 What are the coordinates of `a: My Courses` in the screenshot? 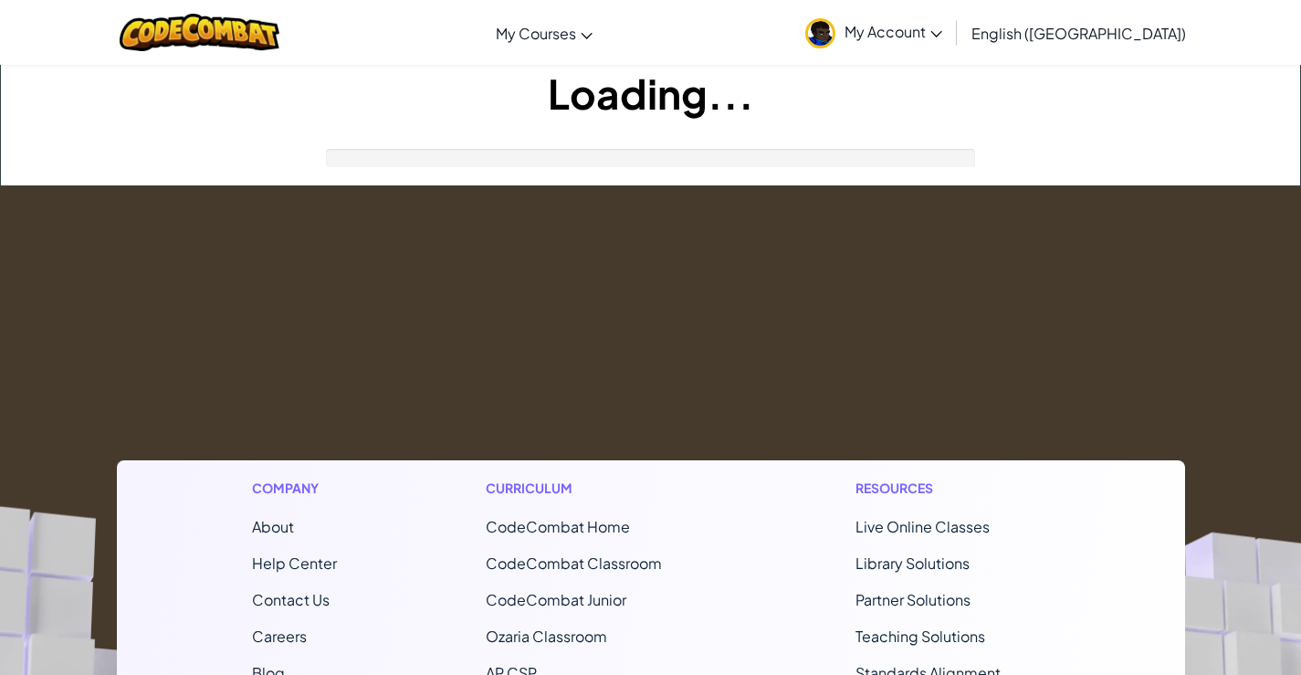 It's located at (544, 33).